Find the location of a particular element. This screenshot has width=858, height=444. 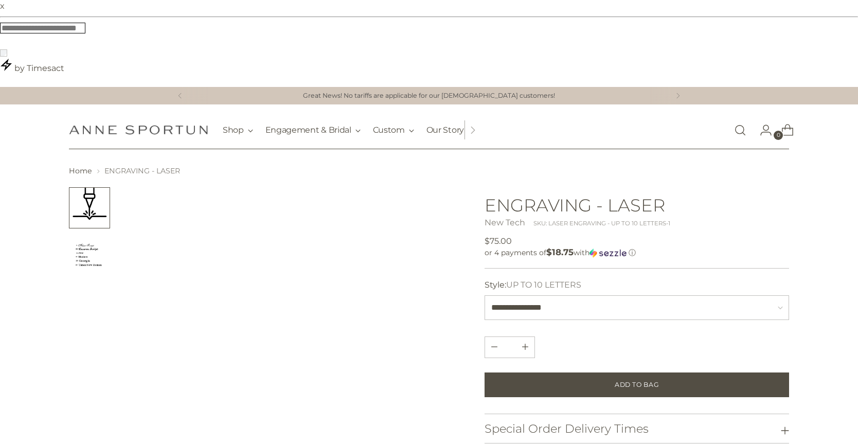

span: Add to Bag is located at coordinates (636, 385).